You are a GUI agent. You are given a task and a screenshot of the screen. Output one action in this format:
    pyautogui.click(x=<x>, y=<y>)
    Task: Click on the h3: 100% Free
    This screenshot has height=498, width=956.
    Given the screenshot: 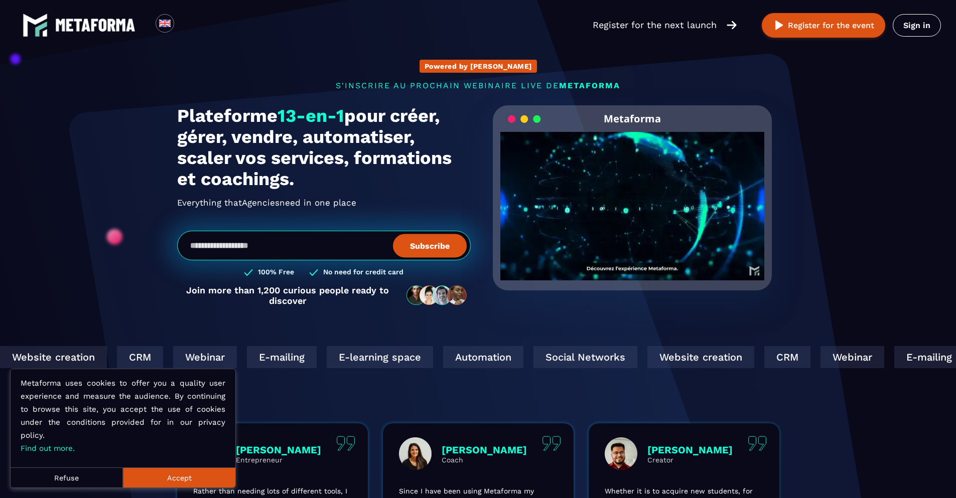 What is the action you would take?
    pyautogui.click(x=276, y=273)
    